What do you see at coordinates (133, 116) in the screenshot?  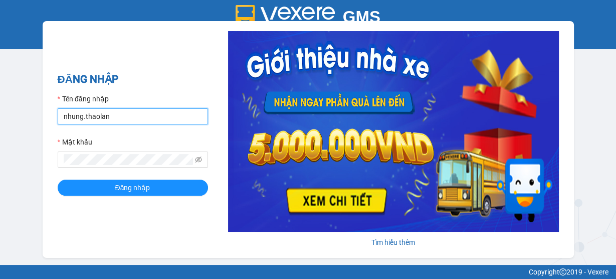 I see `input: Tên đăng nhập` at bounding box center [133, 116].